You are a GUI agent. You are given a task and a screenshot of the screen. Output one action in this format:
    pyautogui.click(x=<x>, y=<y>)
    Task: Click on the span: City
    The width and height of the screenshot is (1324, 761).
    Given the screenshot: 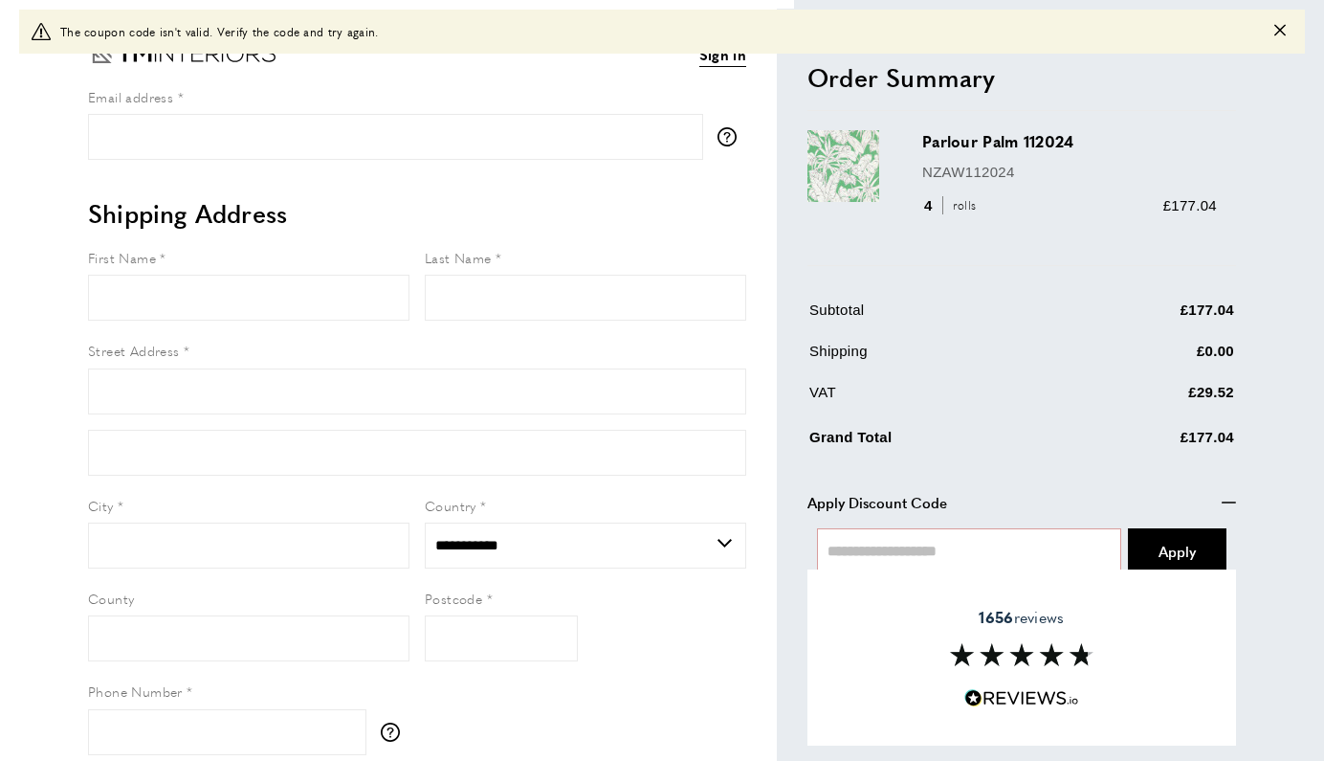 What is the action you would take?
    pyautogui.click(x=100, y=505)
    